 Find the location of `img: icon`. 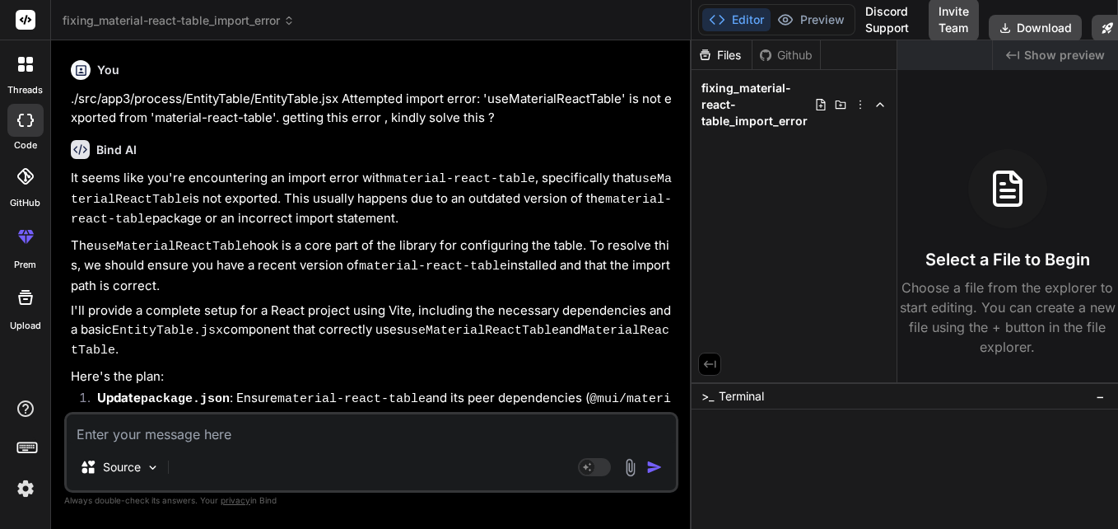

img: icon is located at coordinates (655, 467).